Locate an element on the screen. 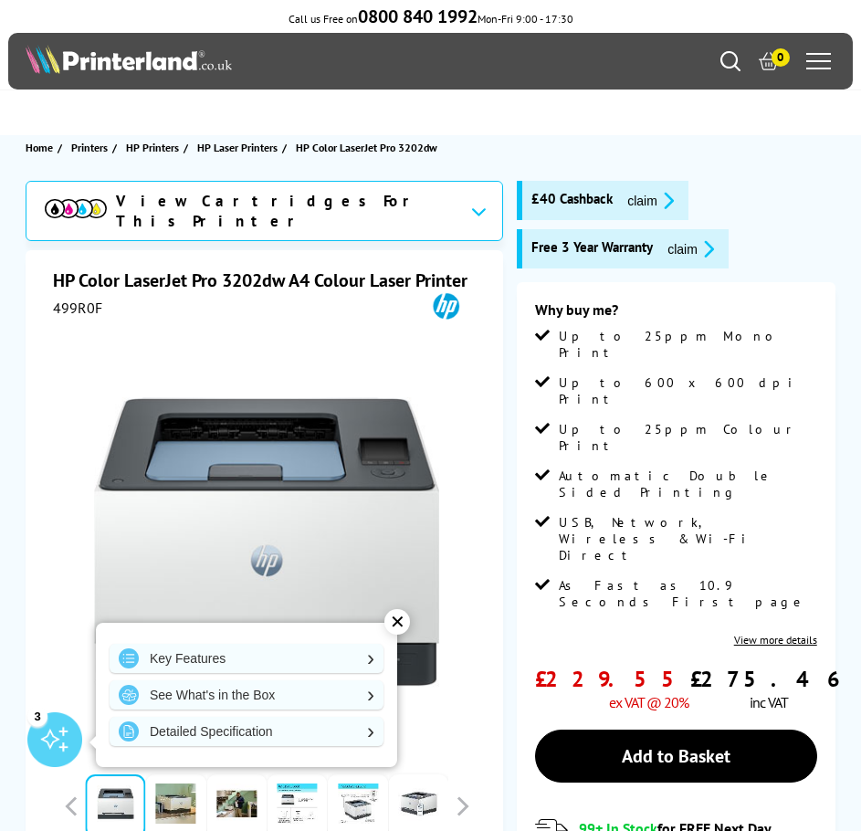 This screenshot has width=861, height=831. span: 0 is located at coordinates (781, 58).